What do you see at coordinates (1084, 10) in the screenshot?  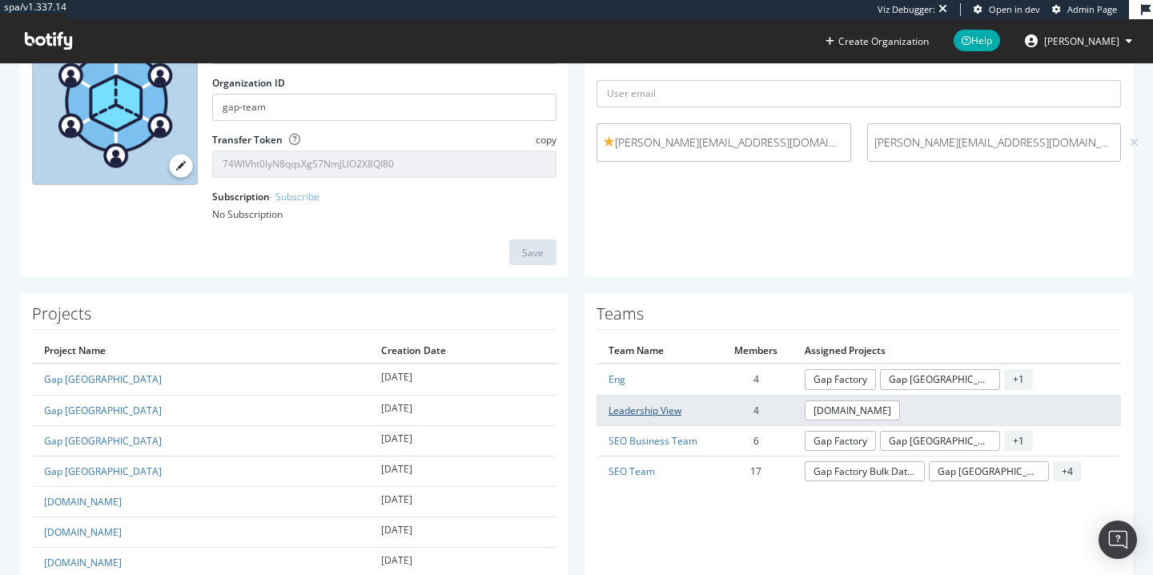 I see `a: Admin Page` at bounding box center [1084, 10].